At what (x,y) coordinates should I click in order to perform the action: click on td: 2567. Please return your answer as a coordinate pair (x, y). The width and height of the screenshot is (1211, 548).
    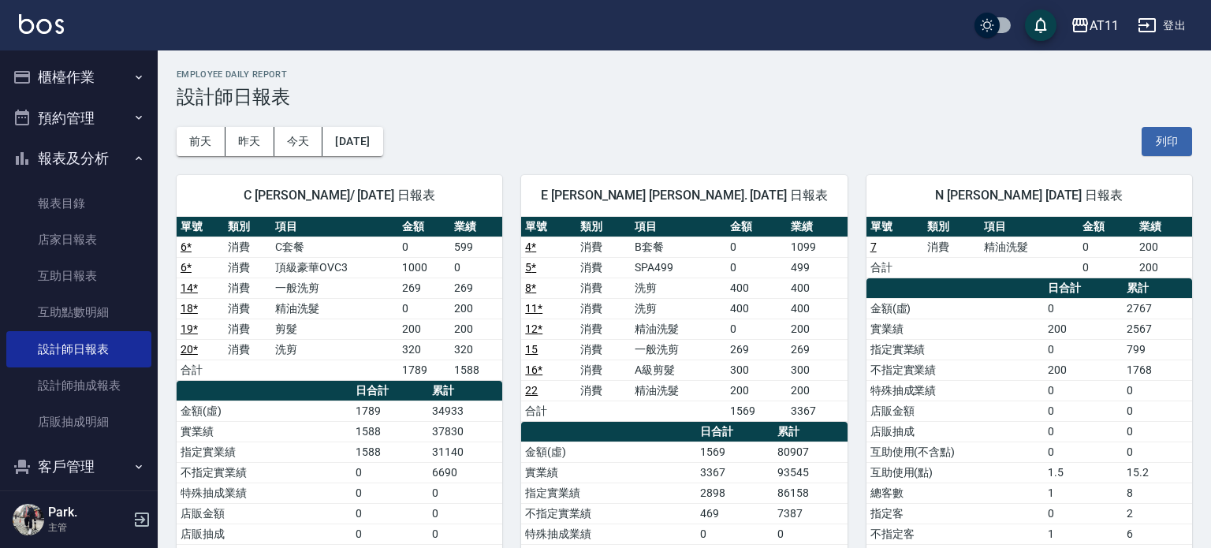
    Looking at the image, I should click on (1158, 329).